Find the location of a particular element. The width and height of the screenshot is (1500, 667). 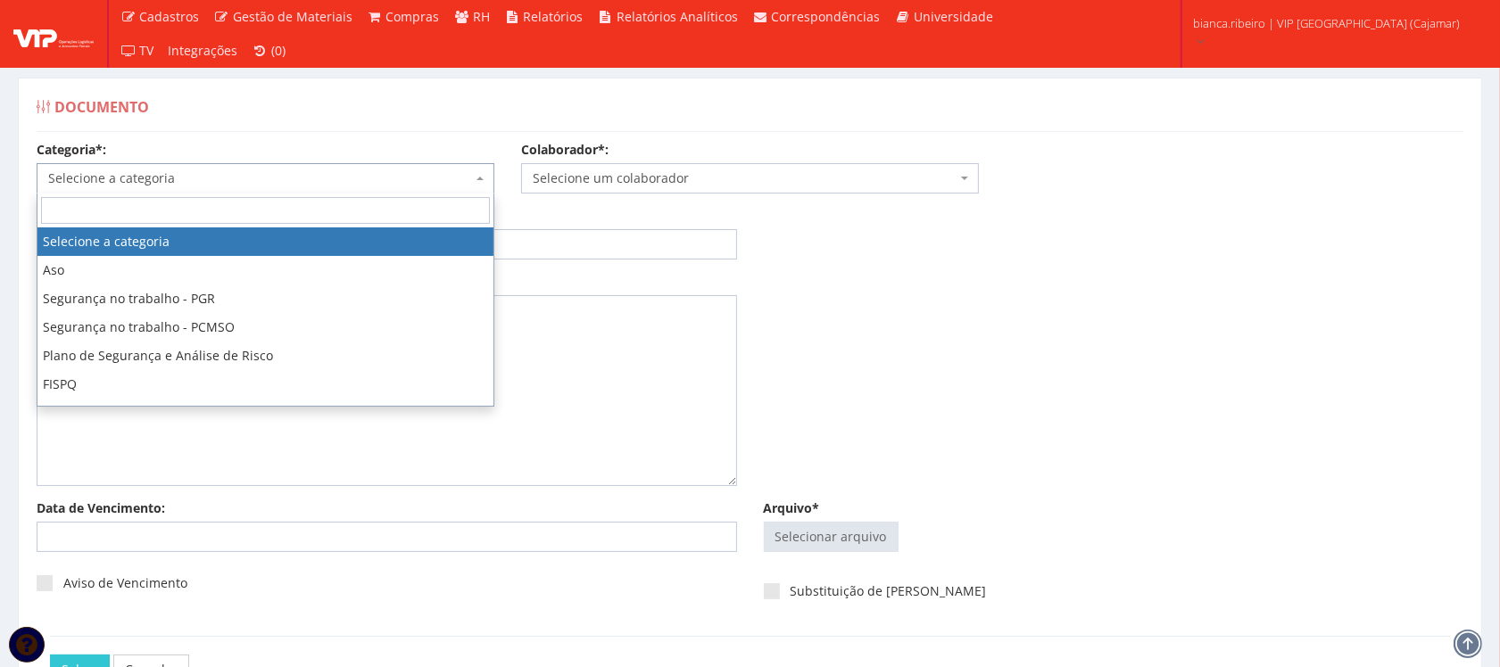

label: Data de Vencimento: is located at coordinates (101, 508).